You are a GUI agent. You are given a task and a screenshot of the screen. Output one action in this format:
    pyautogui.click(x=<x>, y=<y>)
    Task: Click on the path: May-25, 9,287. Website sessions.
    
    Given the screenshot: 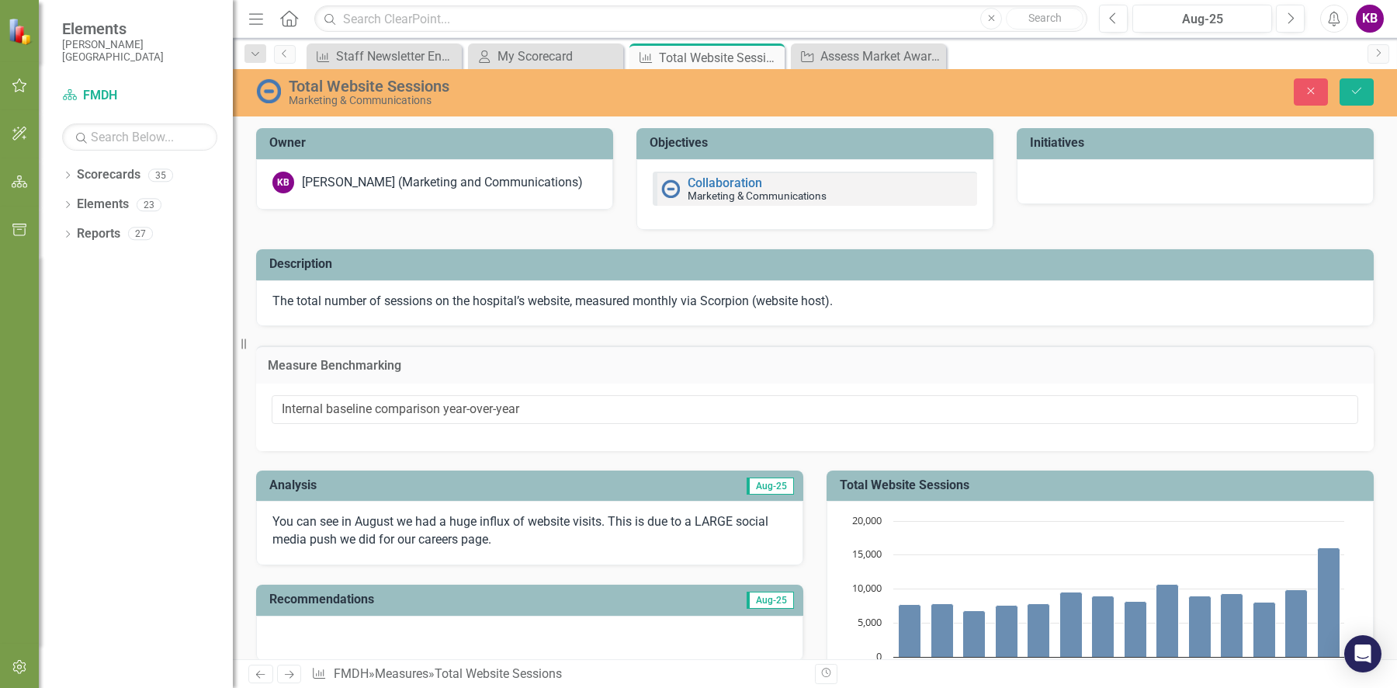 What is the action you would take?
    pyautogui.click(x=1232, y=625)
    